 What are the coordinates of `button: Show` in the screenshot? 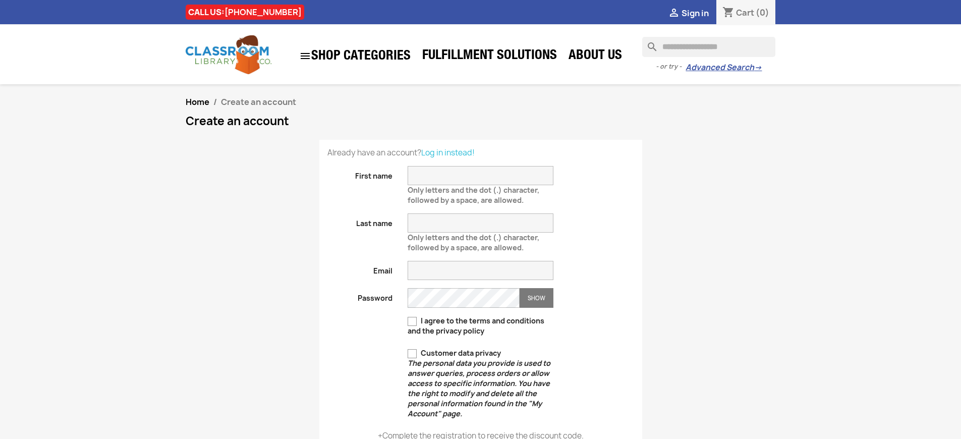 It's located at (536, 298).